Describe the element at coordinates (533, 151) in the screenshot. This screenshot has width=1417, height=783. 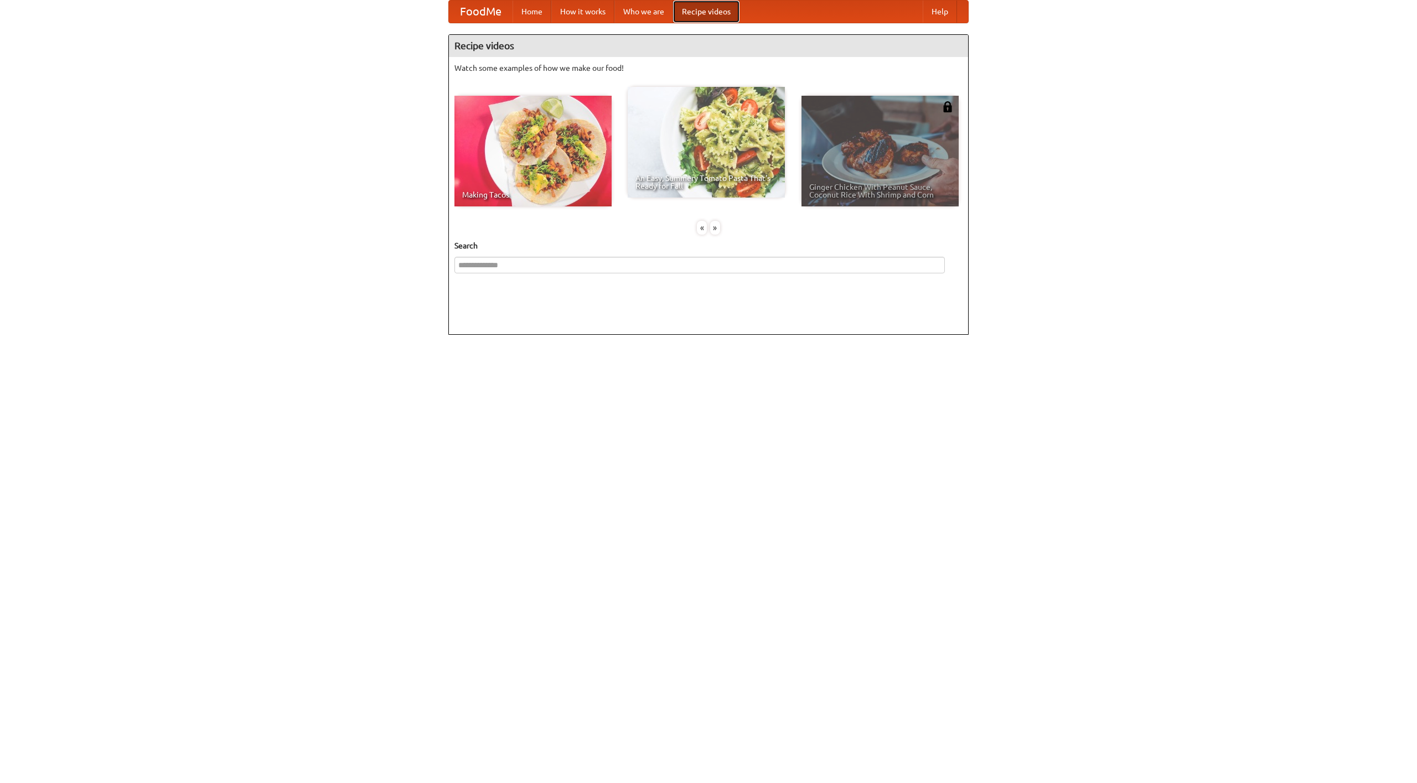
I see `a: Making Tacos` at that location.